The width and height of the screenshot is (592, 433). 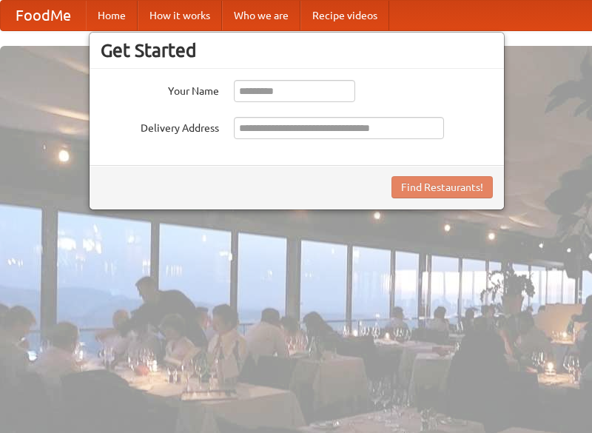 I want to click on label: Delivery Address, so click(x=160, y=126).